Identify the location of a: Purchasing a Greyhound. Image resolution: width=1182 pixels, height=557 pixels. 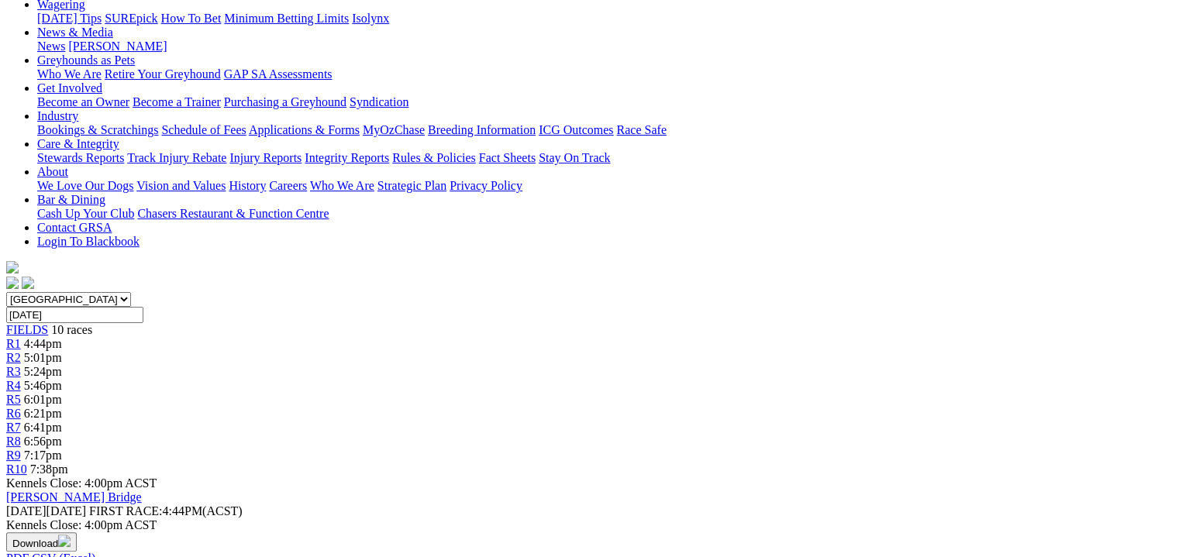
(285, 102).